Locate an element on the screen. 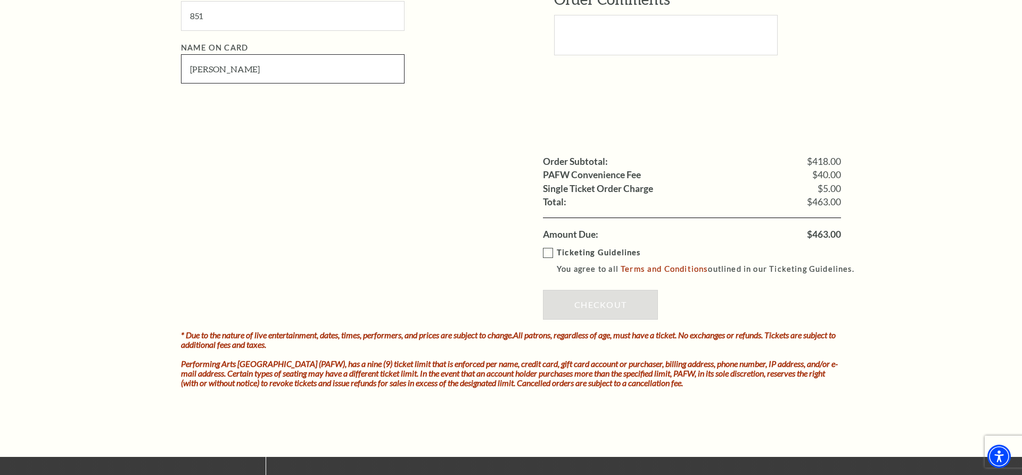  a: Terms and Conditions is located at coordinates (664, 269).